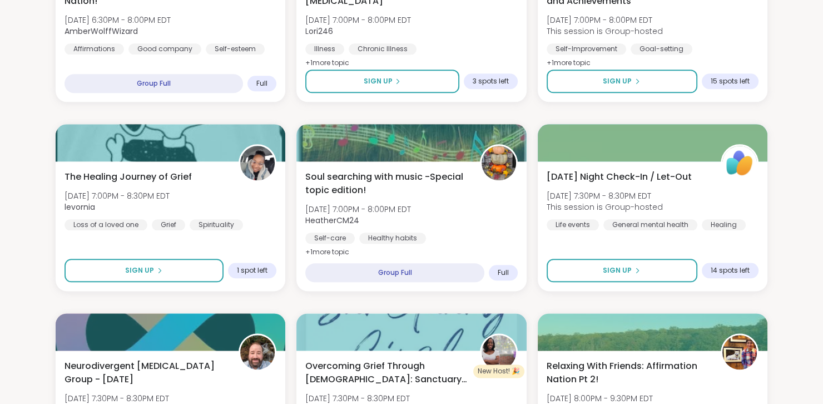 The image size is (823, 404). Describe the element at coordinates (332, 220) in the screenshot. I see `b: HeatherCM24` at that location.